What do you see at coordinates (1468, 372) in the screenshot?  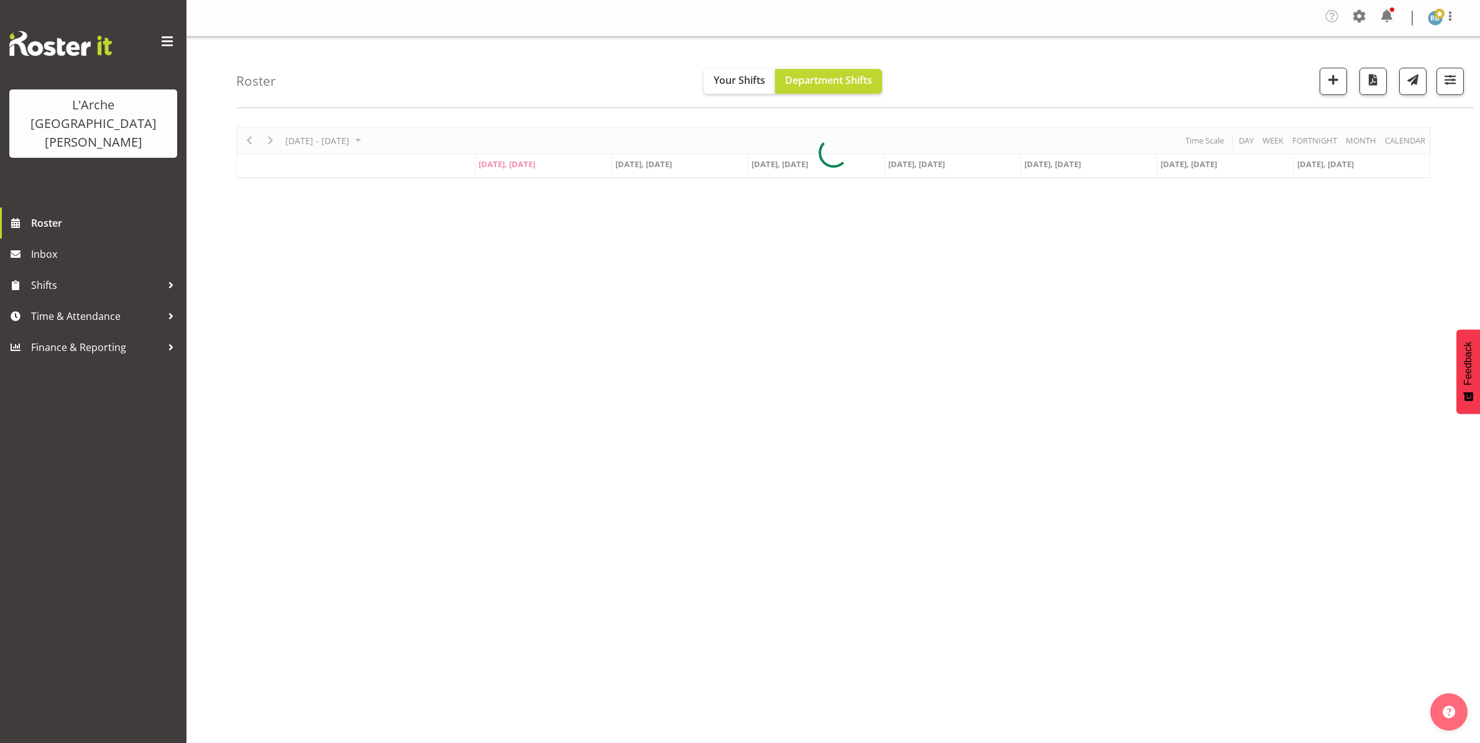 I see `button: Feedback - Show survey` at bounding box center [1468, 372].